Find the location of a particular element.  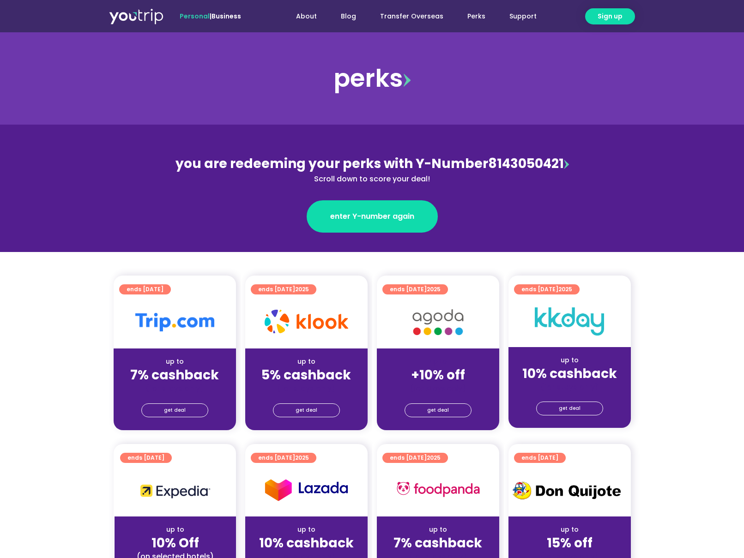

a: Business is located at coordinates (226, 16).